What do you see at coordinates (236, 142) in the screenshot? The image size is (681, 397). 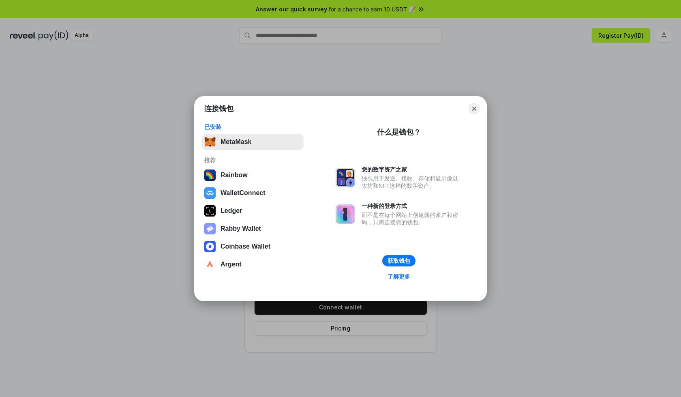 I see `div: MetaMask` at bounding box center [236, 142].